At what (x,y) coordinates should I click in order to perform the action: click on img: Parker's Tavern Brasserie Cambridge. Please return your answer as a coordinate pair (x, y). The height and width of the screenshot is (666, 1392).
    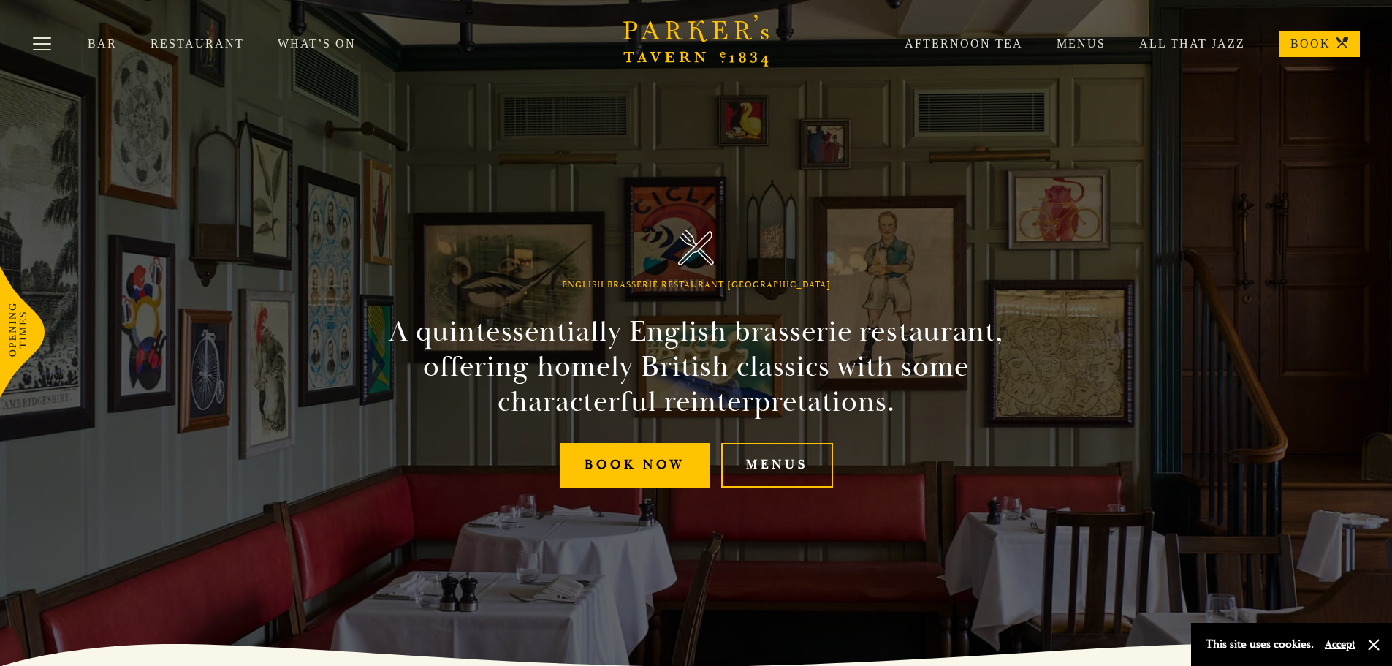
    Looking at the image, I should click on (696, 247).